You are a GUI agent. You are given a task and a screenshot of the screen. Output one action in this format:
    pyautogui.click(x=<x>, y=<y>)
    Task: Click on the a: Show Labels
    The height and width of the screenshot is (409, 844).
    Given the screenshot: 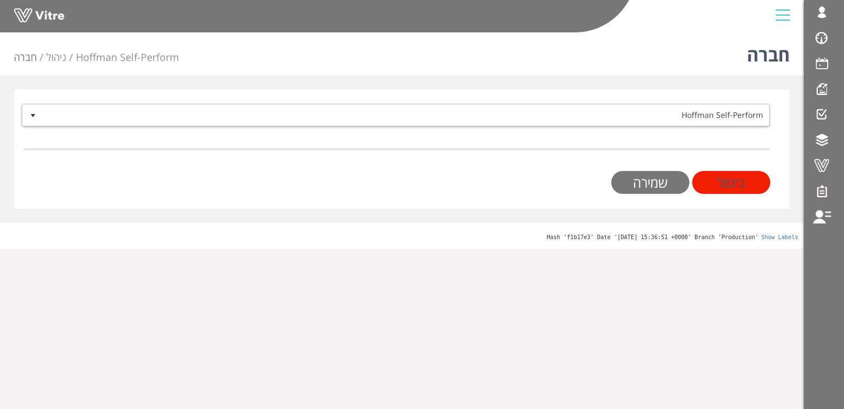 What is the action you would take?
    pyautogui.click(x=780, y=237)
    